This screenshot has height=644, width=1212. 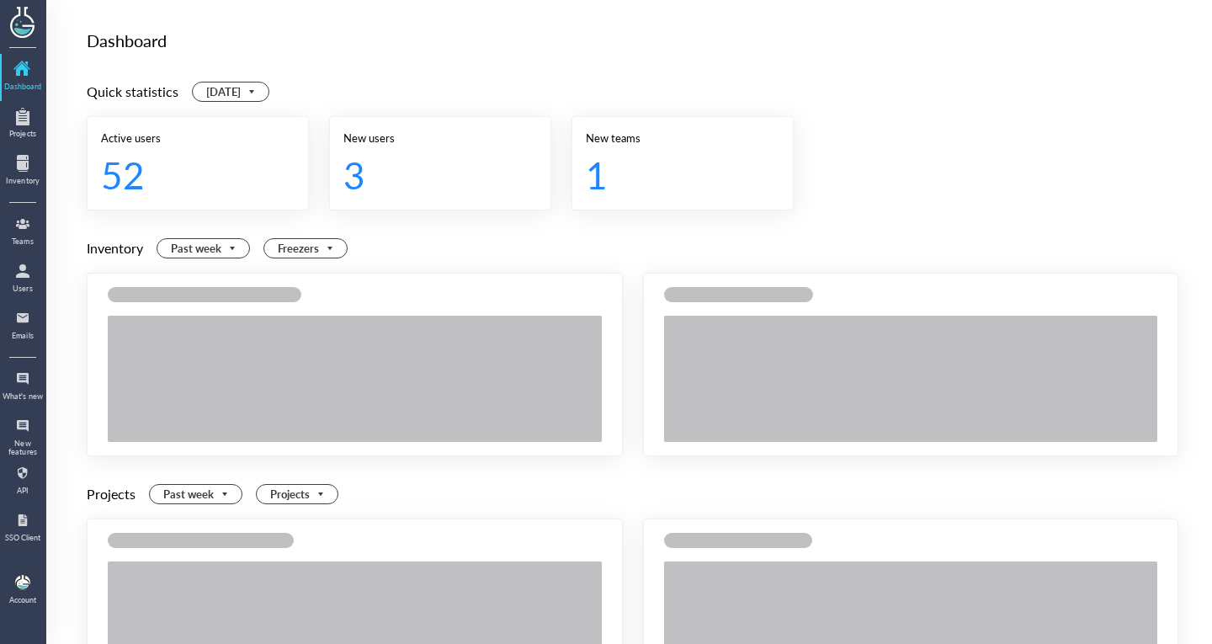 What do you see at coordinates (23, 289) in the screenshot?
I see `div: Users` at bounding box center [23, 289].